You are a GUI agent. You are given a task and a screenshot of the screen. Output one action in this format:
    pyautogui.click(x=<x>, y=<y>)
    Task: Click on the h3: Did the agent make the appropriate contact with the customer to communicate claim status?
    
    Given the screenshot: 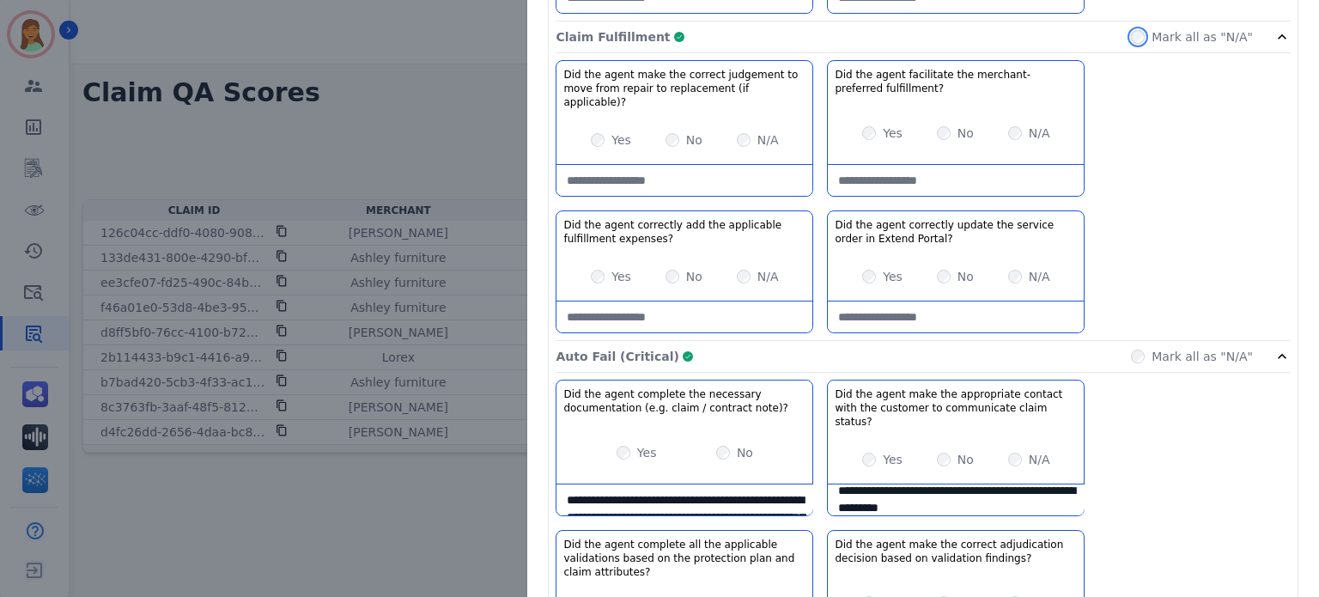 What is the action you would take?
    pyautogui.click(x=956, y=408)
    